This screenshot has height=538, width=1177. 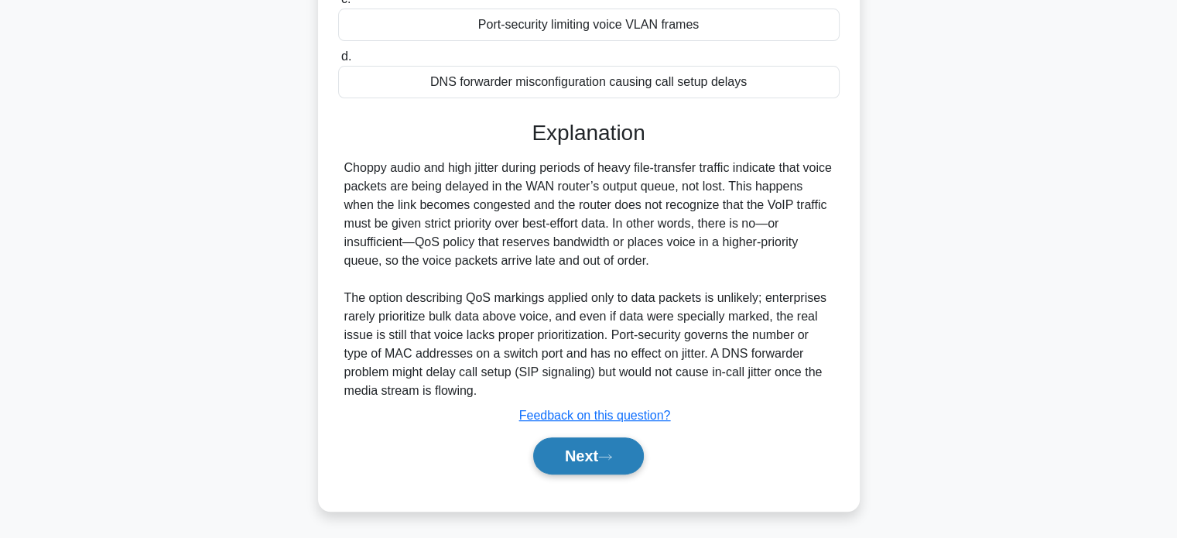 I want to click on u: Feedback on this question?, so click(x=595, y=415).